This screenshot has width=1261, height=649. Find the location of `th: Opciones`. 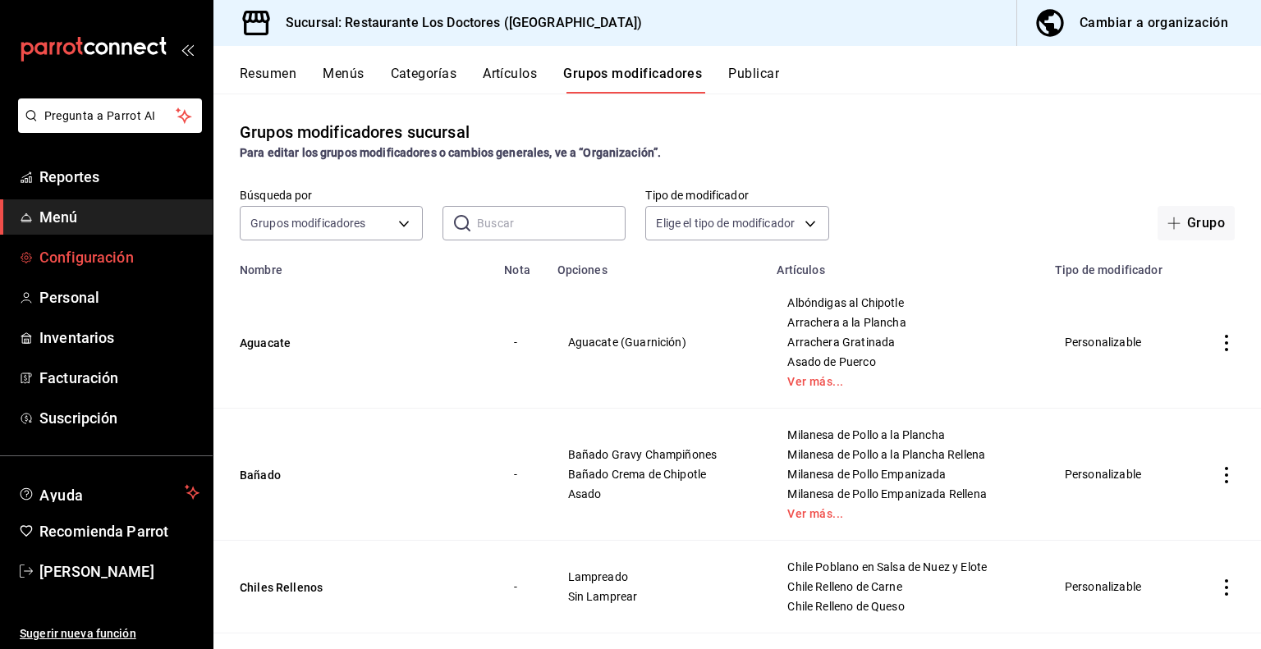

th: Opciones is located at coordinates (658, 265).